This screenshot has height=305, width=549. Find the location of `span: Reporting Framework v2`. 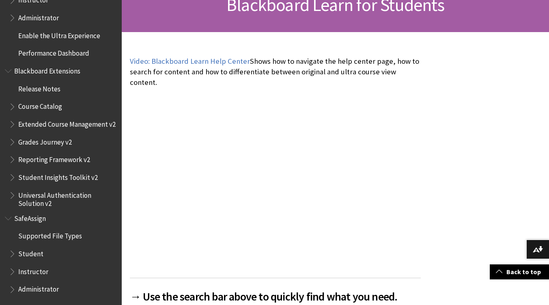

span: Reporting Framework v2 is located at coordinates (54, 158).